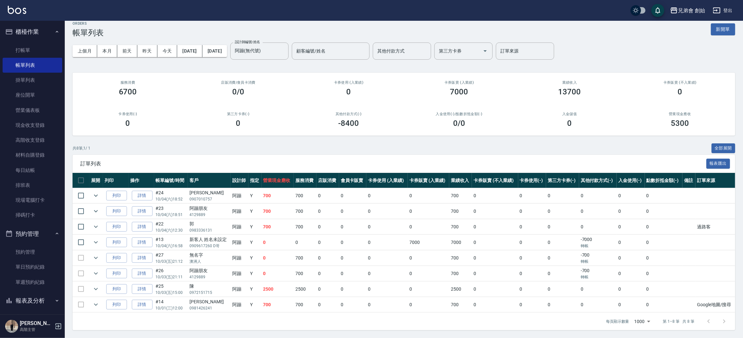 This screenshot has width=743, height=338. What do you see at coordinates (209, 261) in the screenshot?
I see `p: 澳洲人` at bounding box center [209, 261].